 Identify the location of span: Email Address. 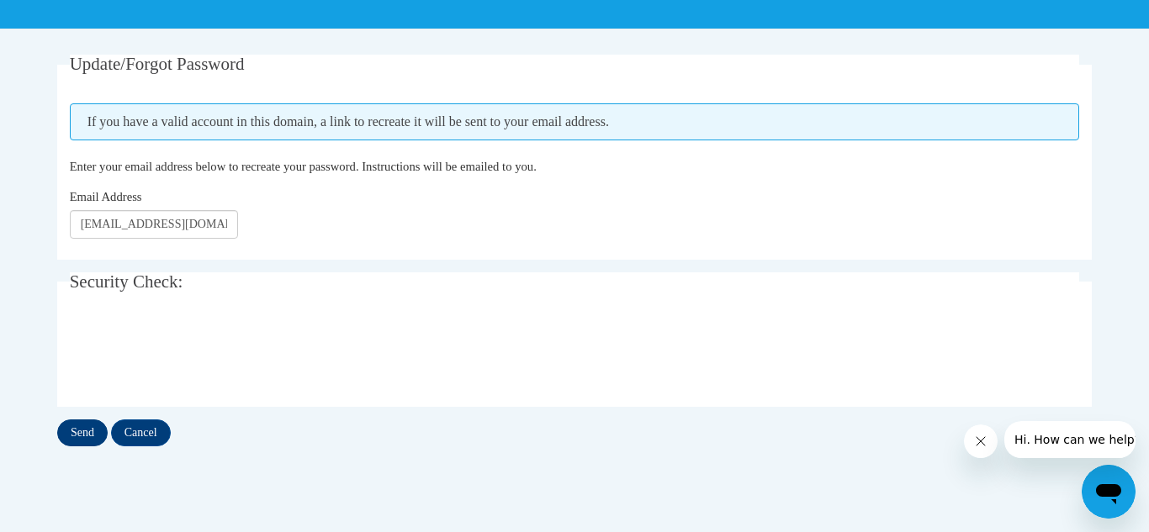
(106, 197).